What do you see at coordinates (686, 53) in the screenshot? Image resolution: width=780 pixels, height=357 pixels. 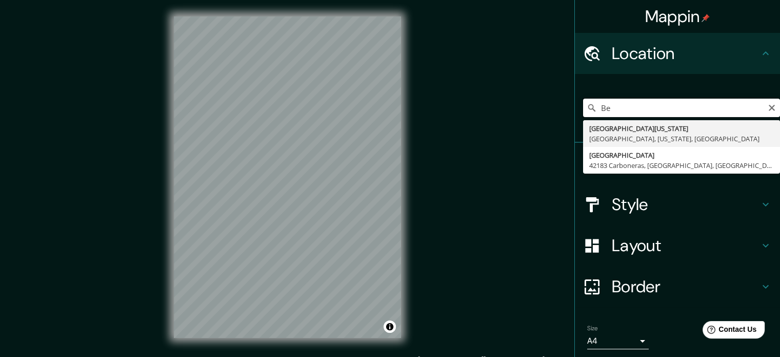 I see `h4: Location` at bounding box center [686, 53].